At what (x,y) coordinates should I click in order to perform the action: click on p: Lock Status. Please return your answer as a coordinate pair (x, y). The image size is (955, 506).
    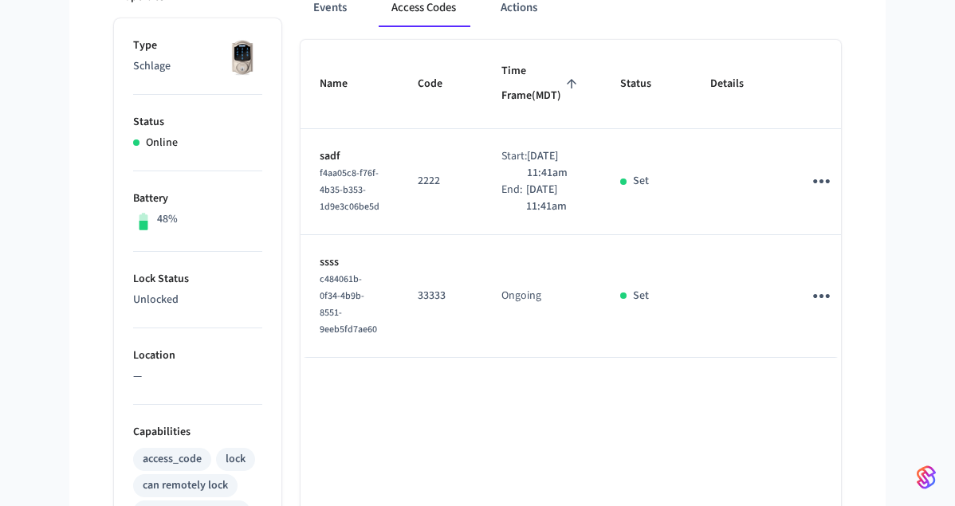
    Looking at the image, I should click on (198, 279).